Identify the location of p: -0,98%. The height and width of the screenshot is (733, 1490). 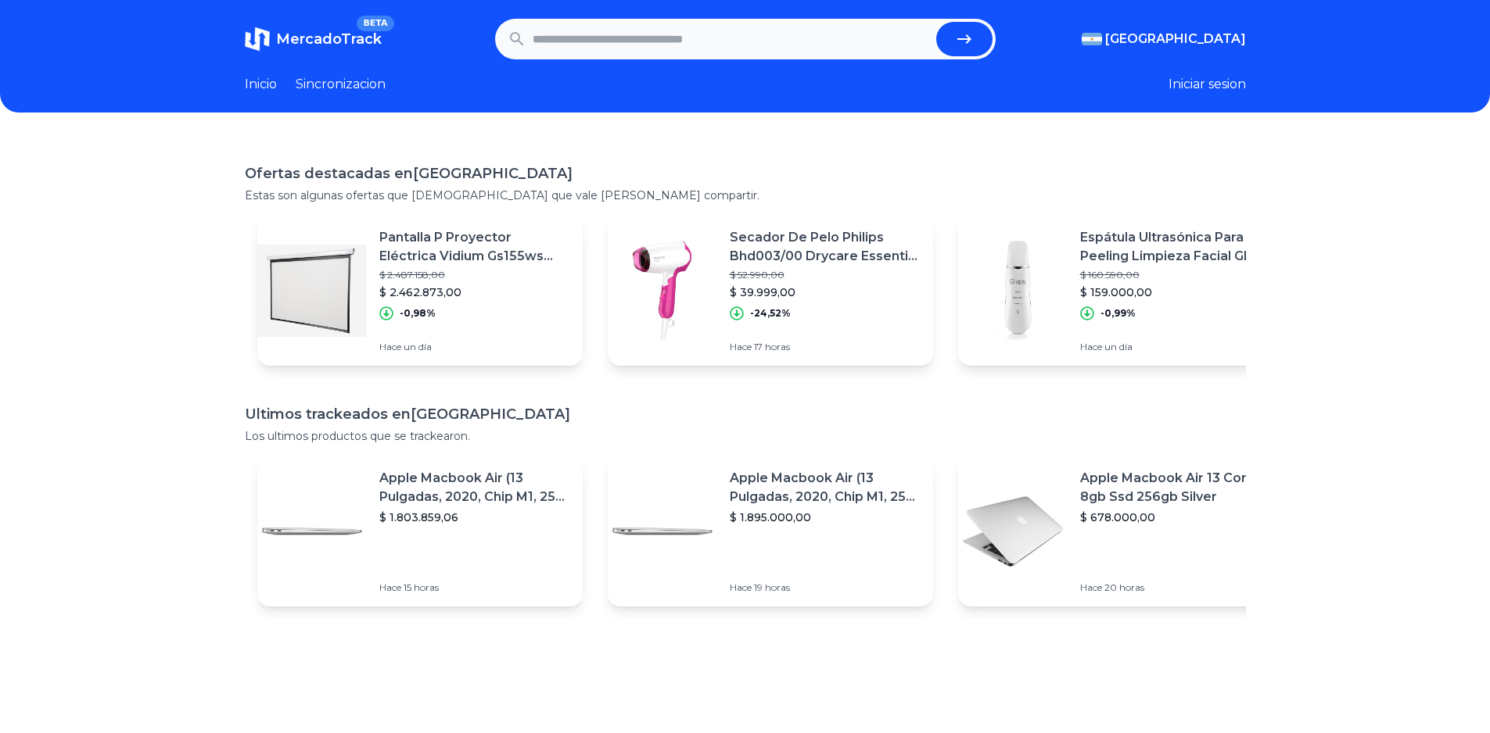
(418, 314).